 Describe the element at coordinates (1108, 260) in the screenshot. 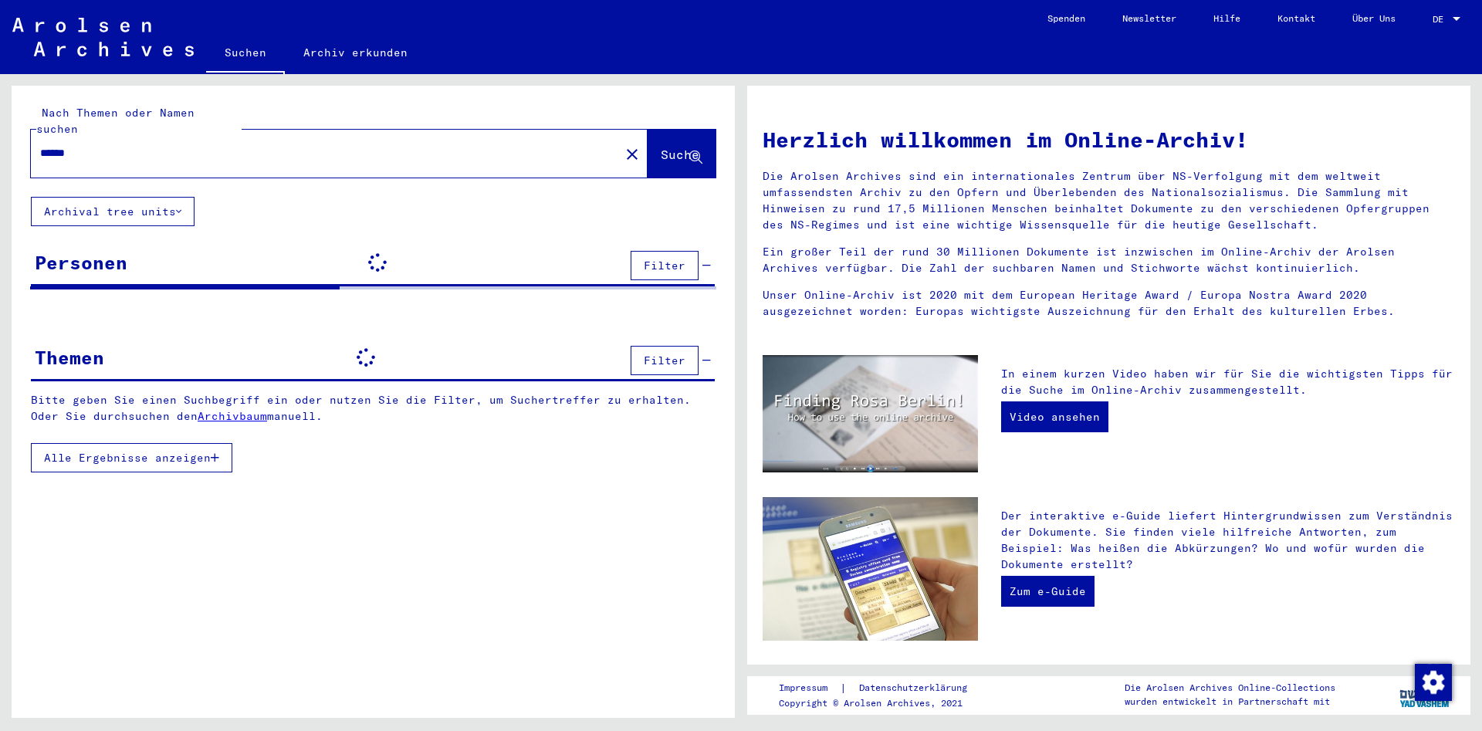

I see `p: Ein großer Teil der rund 30 Millionen Dokumente ist inzwischen im Online-Archiv der Arolsen Archi...` at that location.